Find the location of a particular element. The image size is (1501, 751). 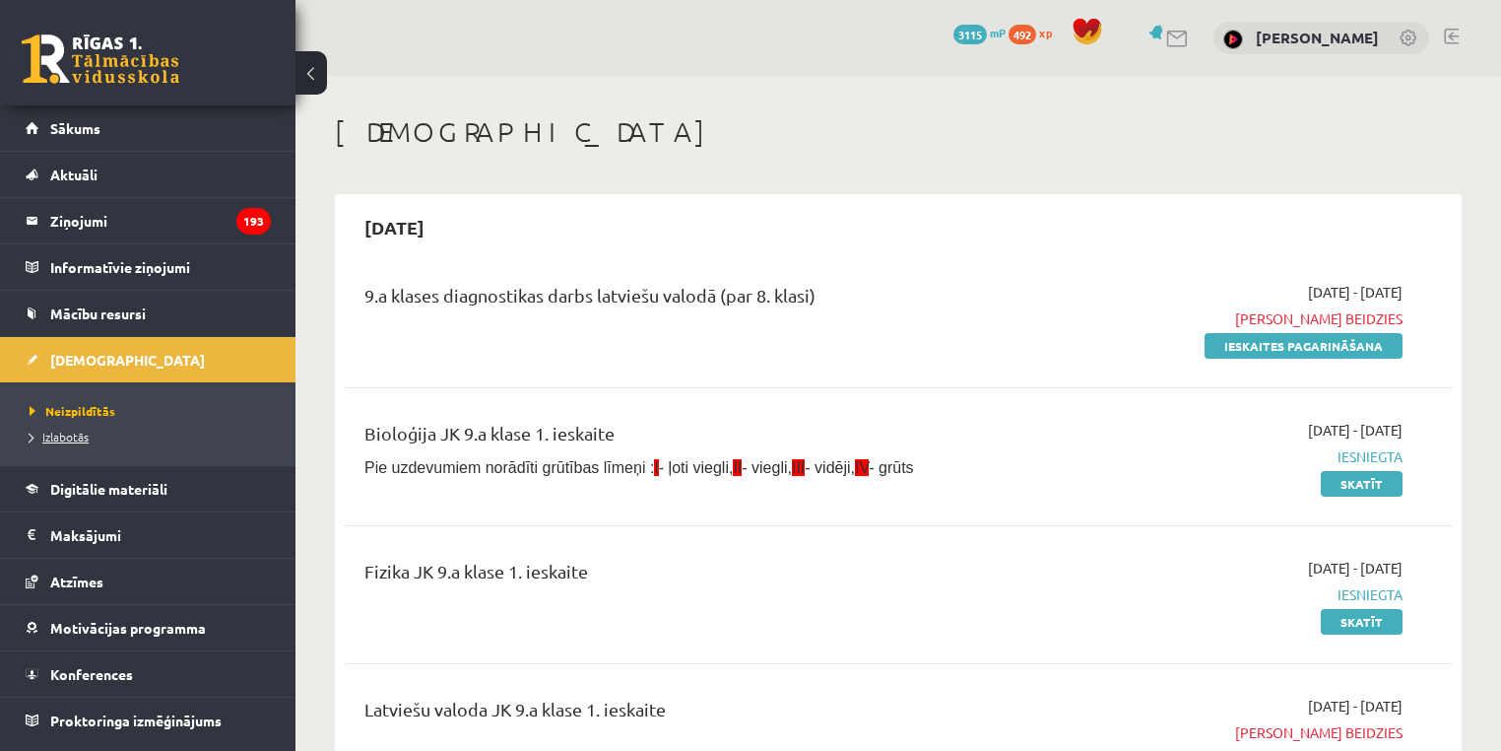

span: Proktoringa izmēģinājums is located at coordinates (136, 720).